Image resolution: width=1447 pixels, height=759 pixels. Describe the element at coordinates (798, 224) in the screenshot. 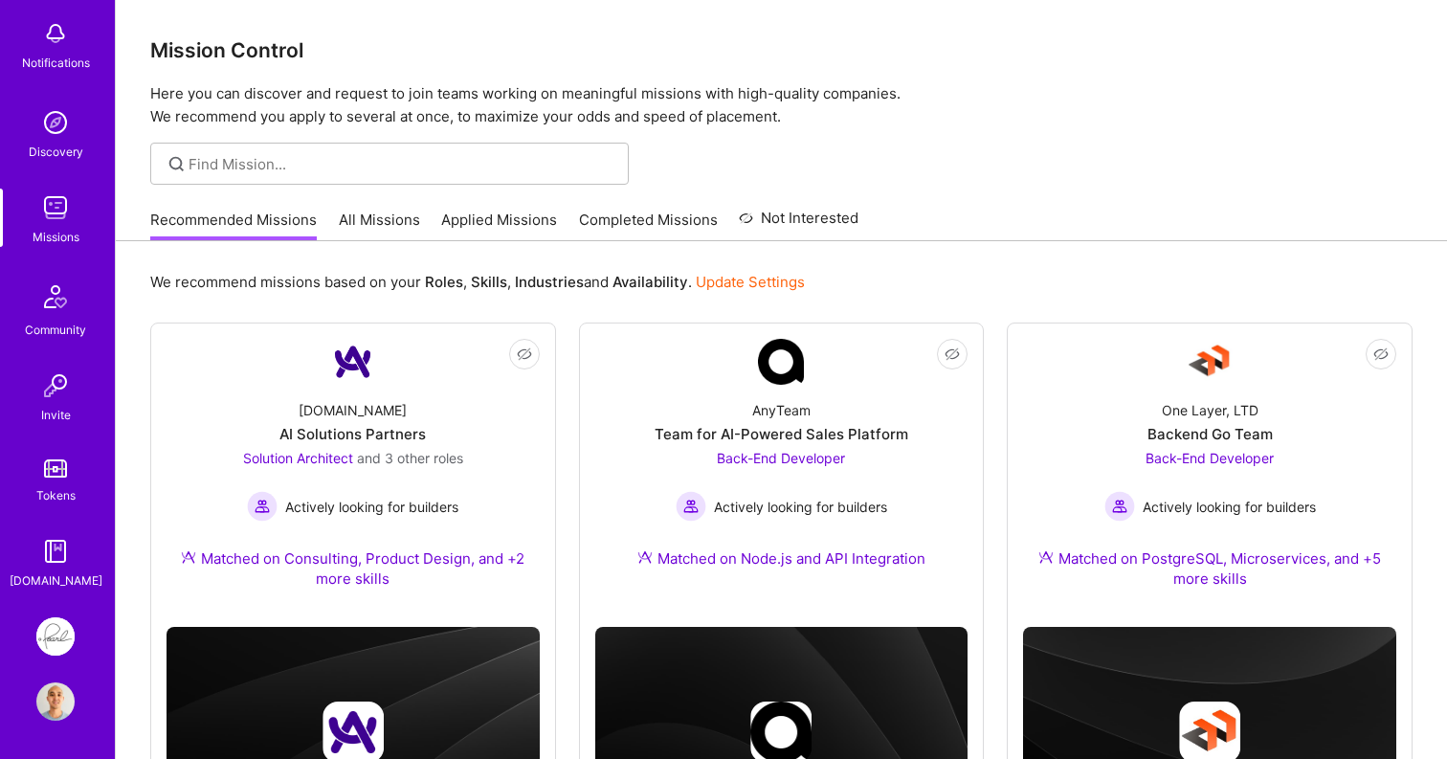

I see `a: Not Interested` at that location.